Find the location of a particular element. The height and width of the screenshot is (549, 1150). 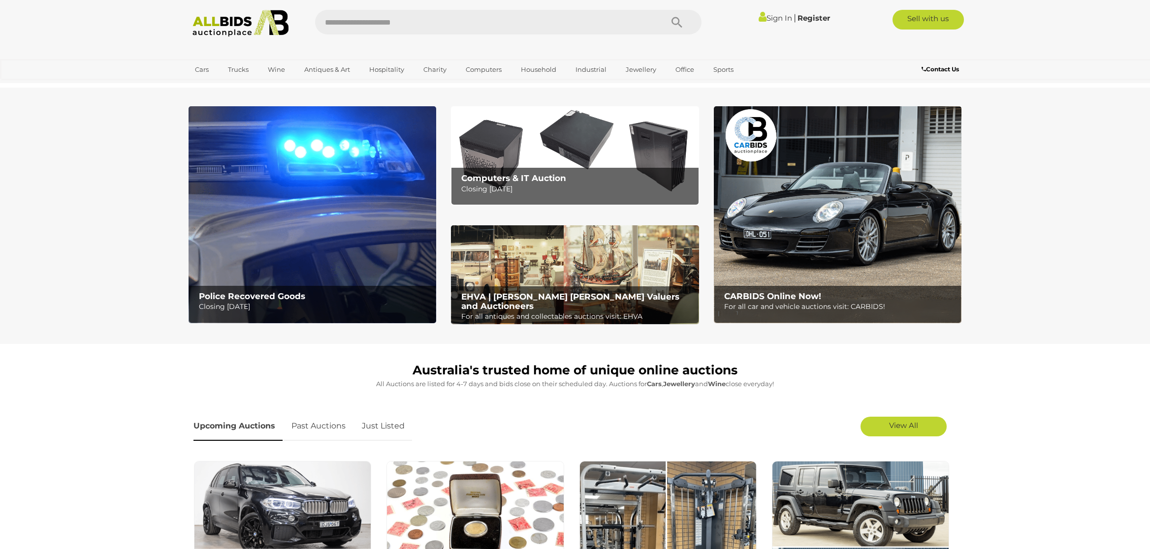

img: Police Recovered Goods is located at coordinates (312, 215).